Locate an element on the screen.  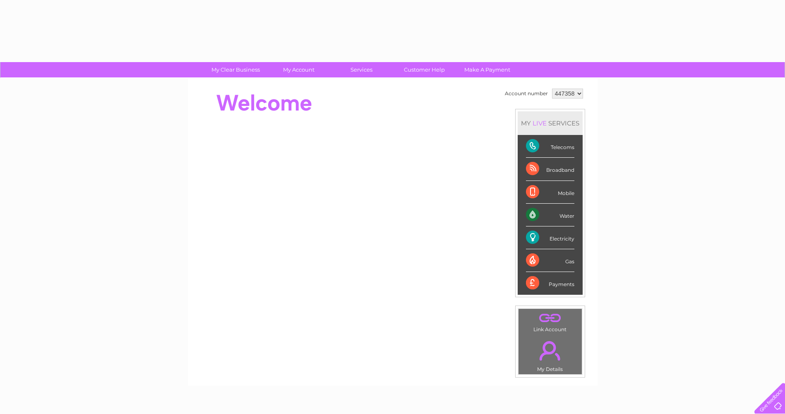
div: Payments is located at coordinates (550, 283).